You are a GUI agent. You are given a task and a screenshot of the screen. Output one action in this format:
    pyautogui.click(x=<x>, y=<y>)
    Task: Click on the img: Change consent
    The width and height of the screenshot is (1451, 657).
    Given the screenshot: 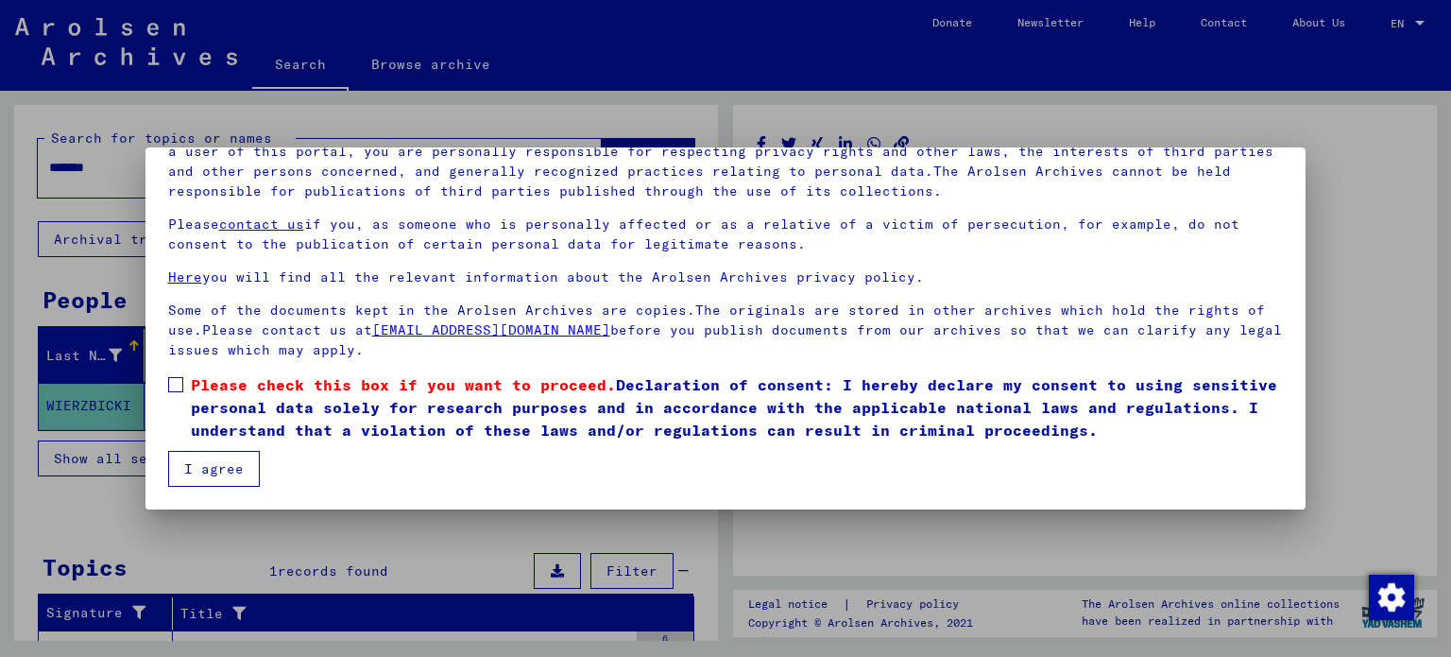 What is the action you would take?
    pyautogui.click(x=1392, y=597)
    